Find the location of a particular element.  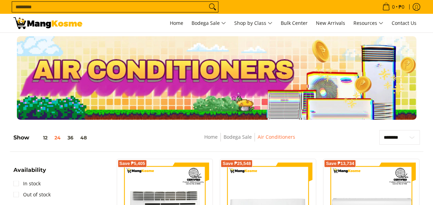

a: Out of stock is located at coordinates (32, 194).